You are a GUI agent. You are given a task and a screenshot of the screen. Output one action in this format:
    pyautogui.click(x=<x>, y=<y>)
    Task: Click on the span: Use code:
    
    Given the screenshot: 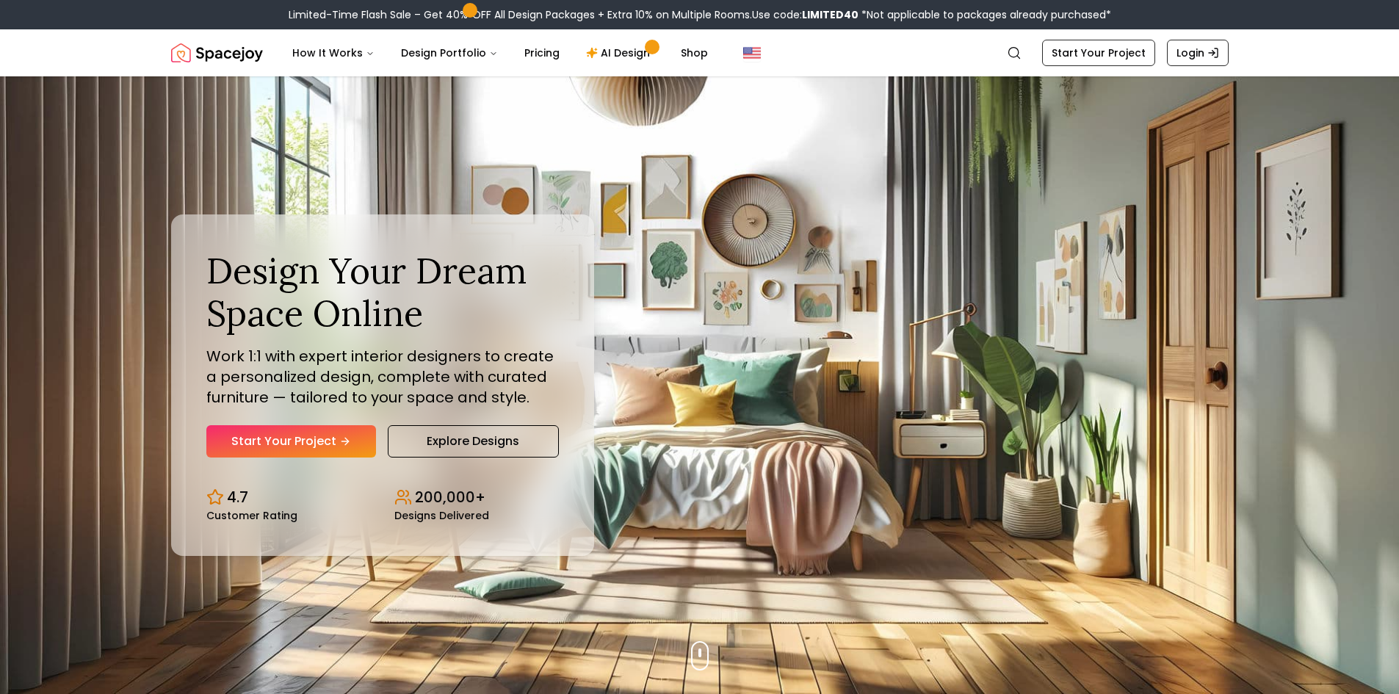 What is the action you would take?
    pyautogui.click(x=805, y=15)
    